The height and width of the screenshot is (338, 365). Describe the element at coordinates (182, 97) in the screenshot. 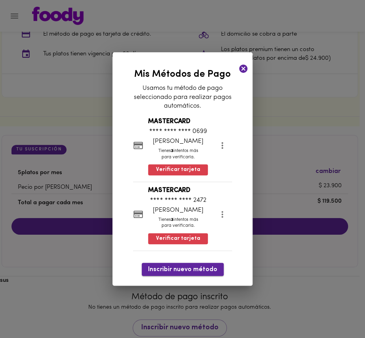

I see `p: Usamos tu método de pago seleccionado para realizar pagos automáticos.` at that location.